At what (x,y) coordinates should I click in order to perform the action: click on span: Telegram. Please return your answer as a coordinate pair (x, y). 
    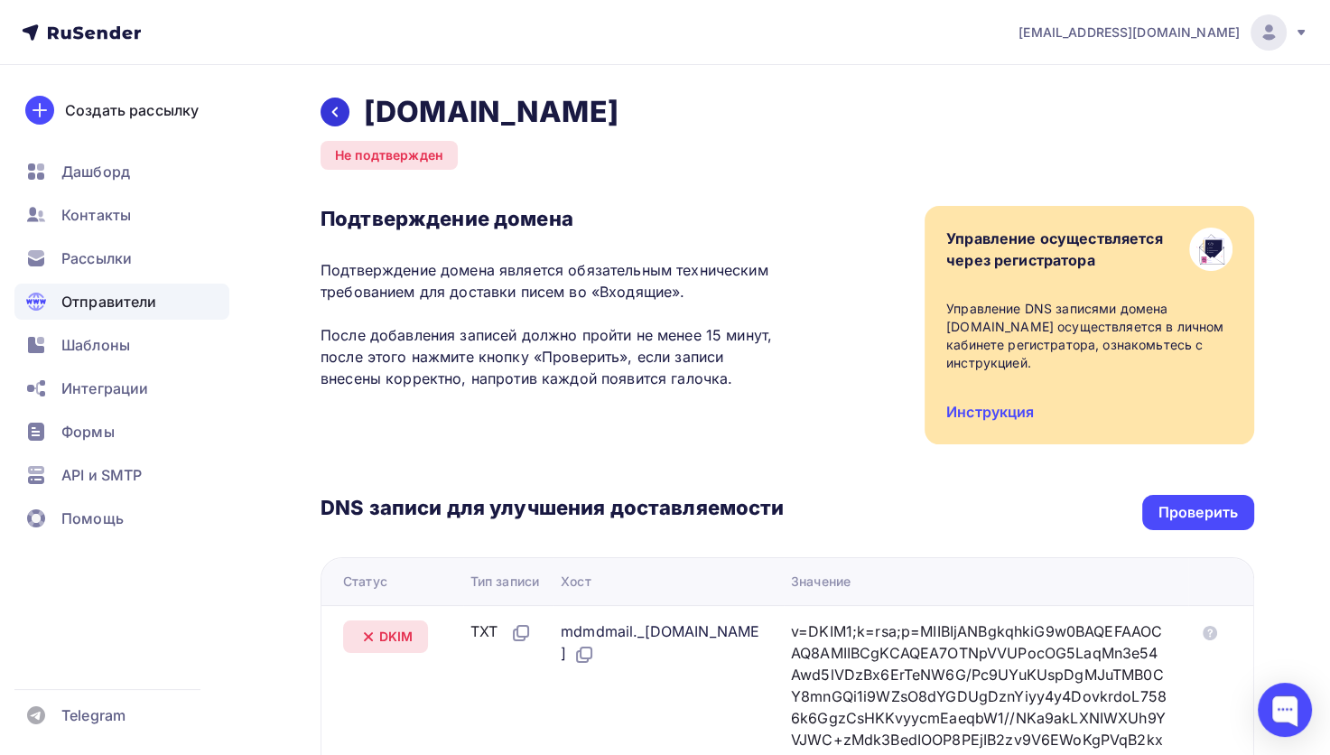
    Looking at the image, I should click on (93, 715).